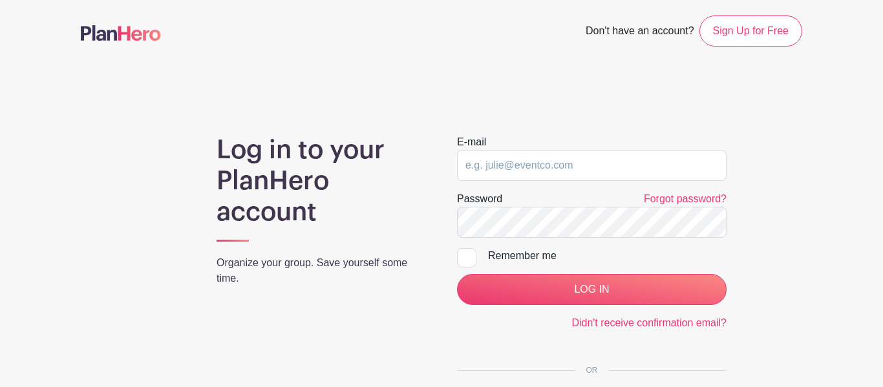 The height and width of the screenshot is (387, 883). I want to click on img: logo-507f7623f17ff9eddc593b1ce0a138ce2505c220e1c5a4e2b4648c50719b7d32.svg, so click(121, 33).